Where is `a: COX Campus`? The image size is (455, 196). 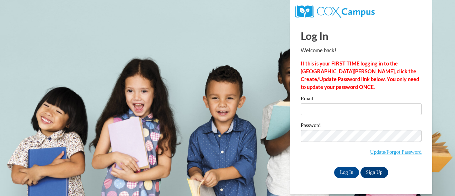
a: COX Campus is located at coordinates (335, 11).